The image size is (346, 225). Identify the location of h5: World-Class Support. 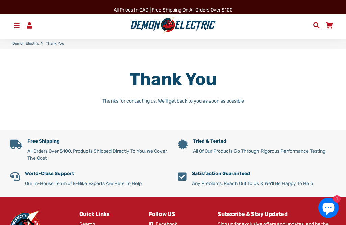
(83, 173).